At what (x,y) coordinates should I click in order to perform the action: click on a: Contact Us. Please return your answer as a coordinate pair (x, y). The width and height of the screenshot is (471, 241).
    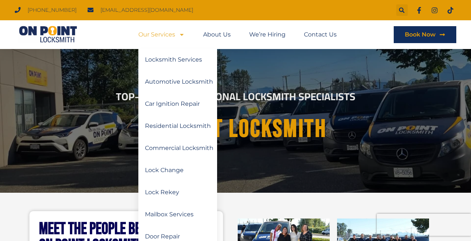
    Looking at the image, I should click on (320, 35).